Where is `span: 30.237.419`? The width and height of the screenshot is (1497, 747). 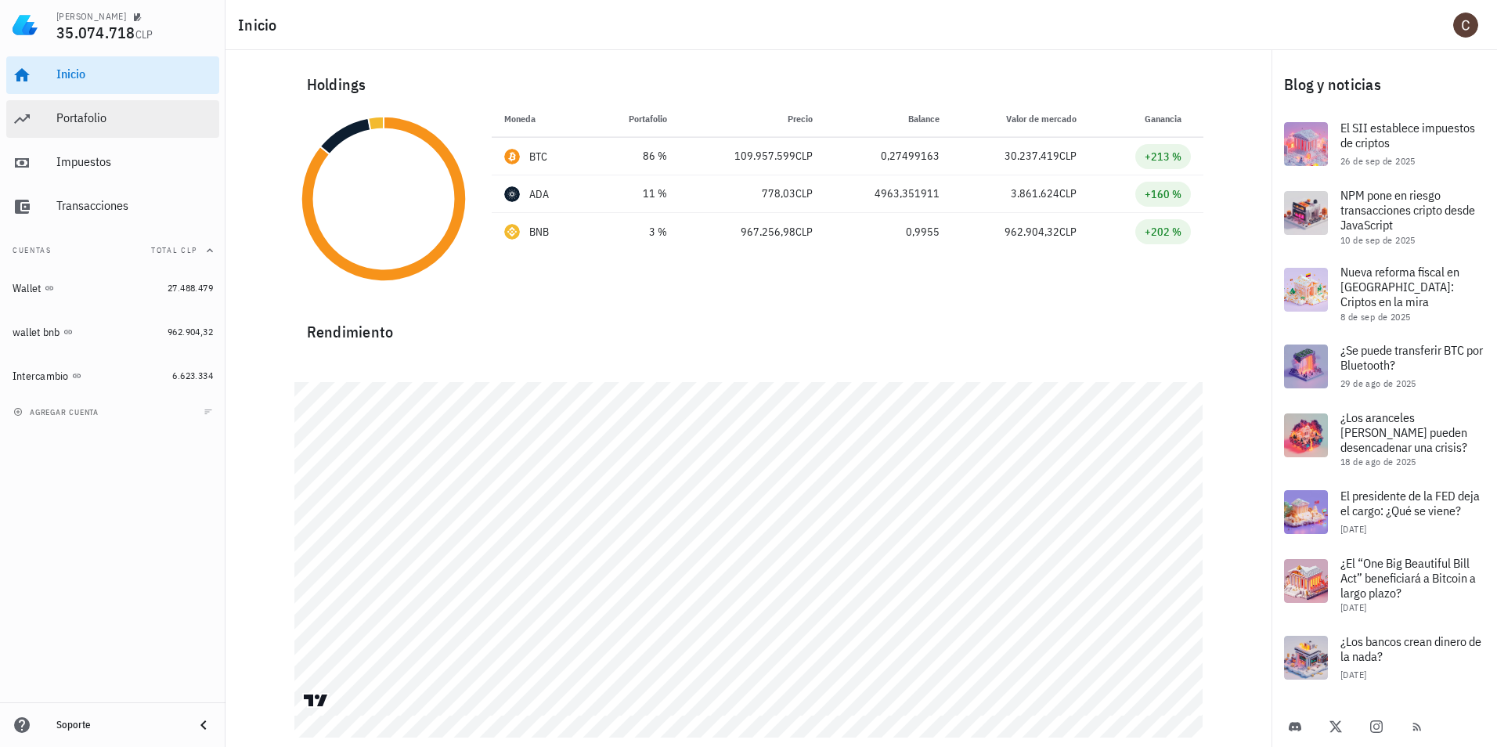 span: 30.237.419 is located at coordinates (1032, 156).